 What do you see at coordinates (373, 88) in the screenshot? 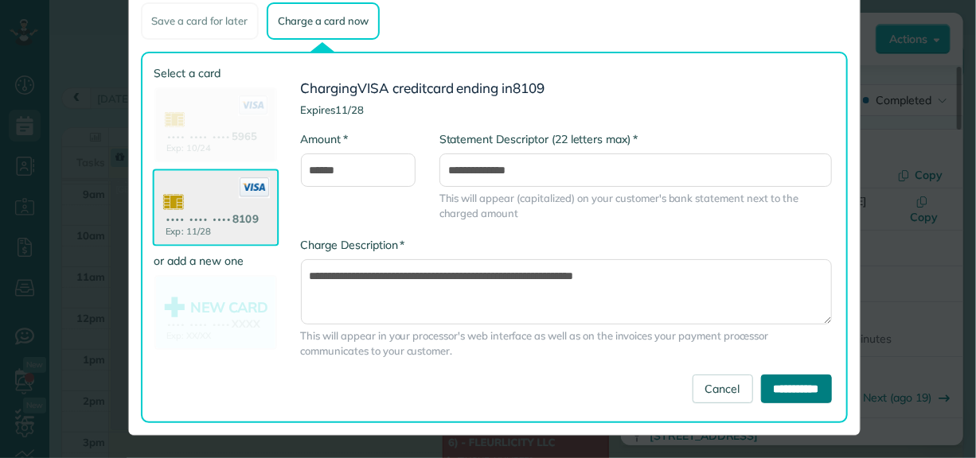
I see `span: VISA` at bounding box center [373, 88].